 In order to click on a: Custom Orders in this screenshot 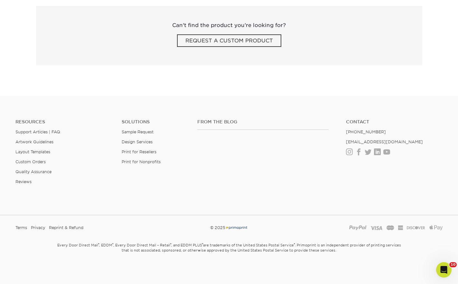, I will do `click(31, 162)`.